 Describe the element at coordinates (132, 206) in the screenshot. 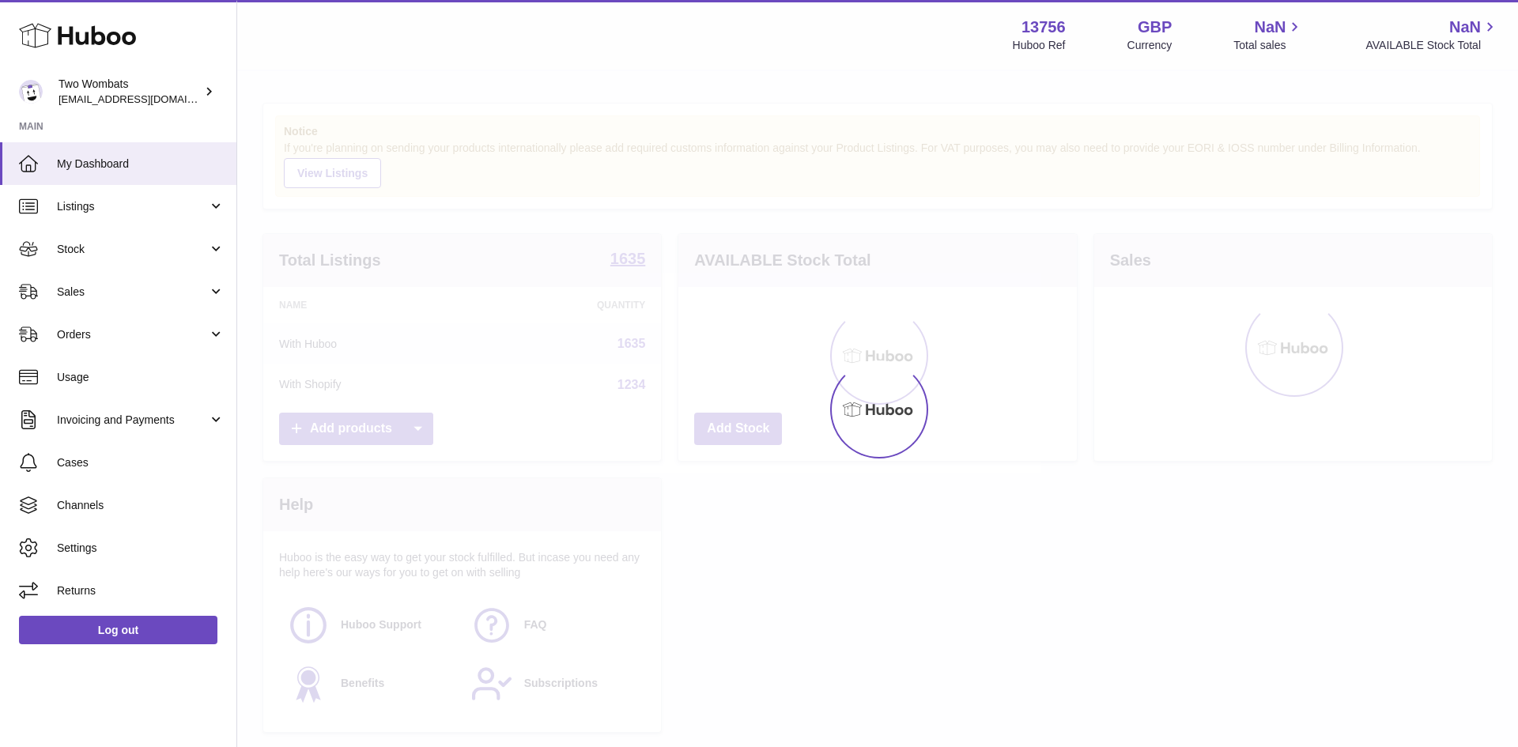

I see `span: Listings` at that location.